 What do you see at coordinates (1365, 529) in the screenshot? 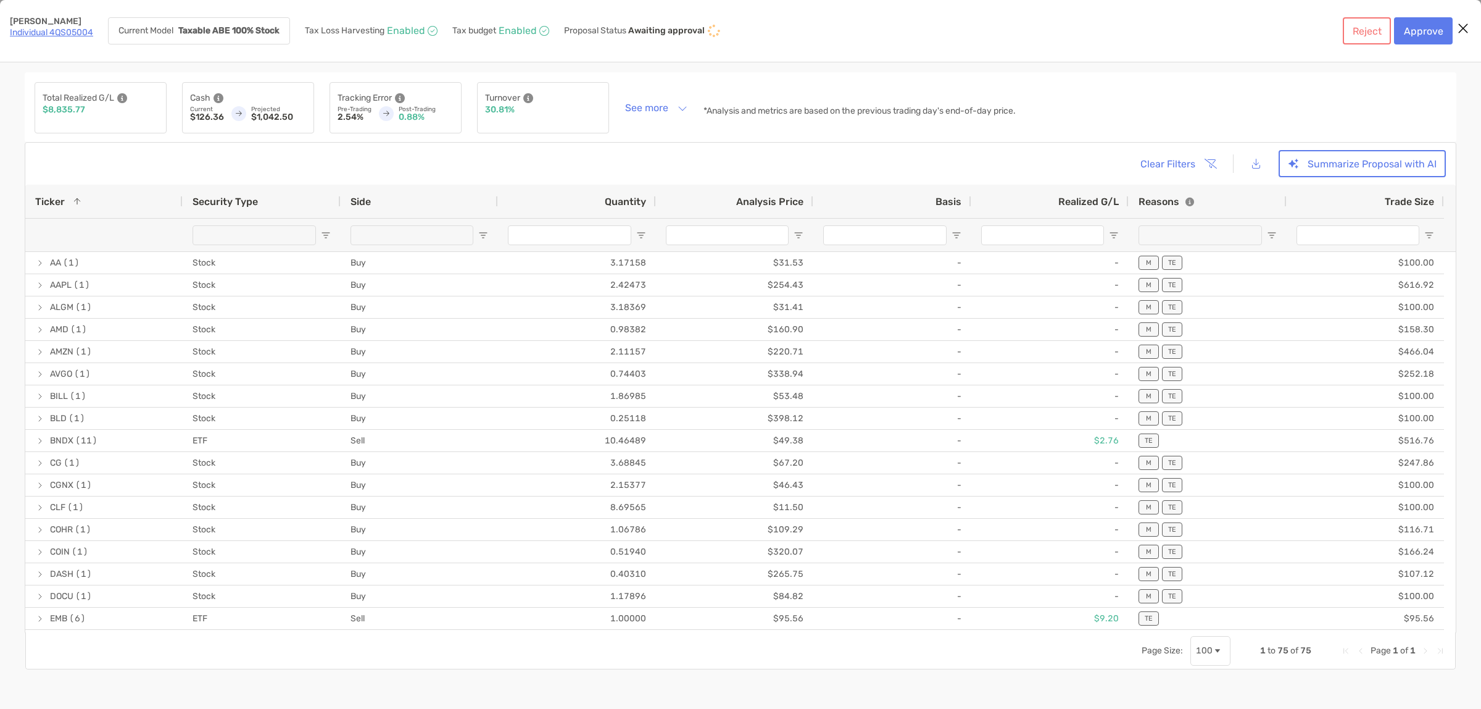
I see `div: $116.71` at bounding box center [1365, 529].